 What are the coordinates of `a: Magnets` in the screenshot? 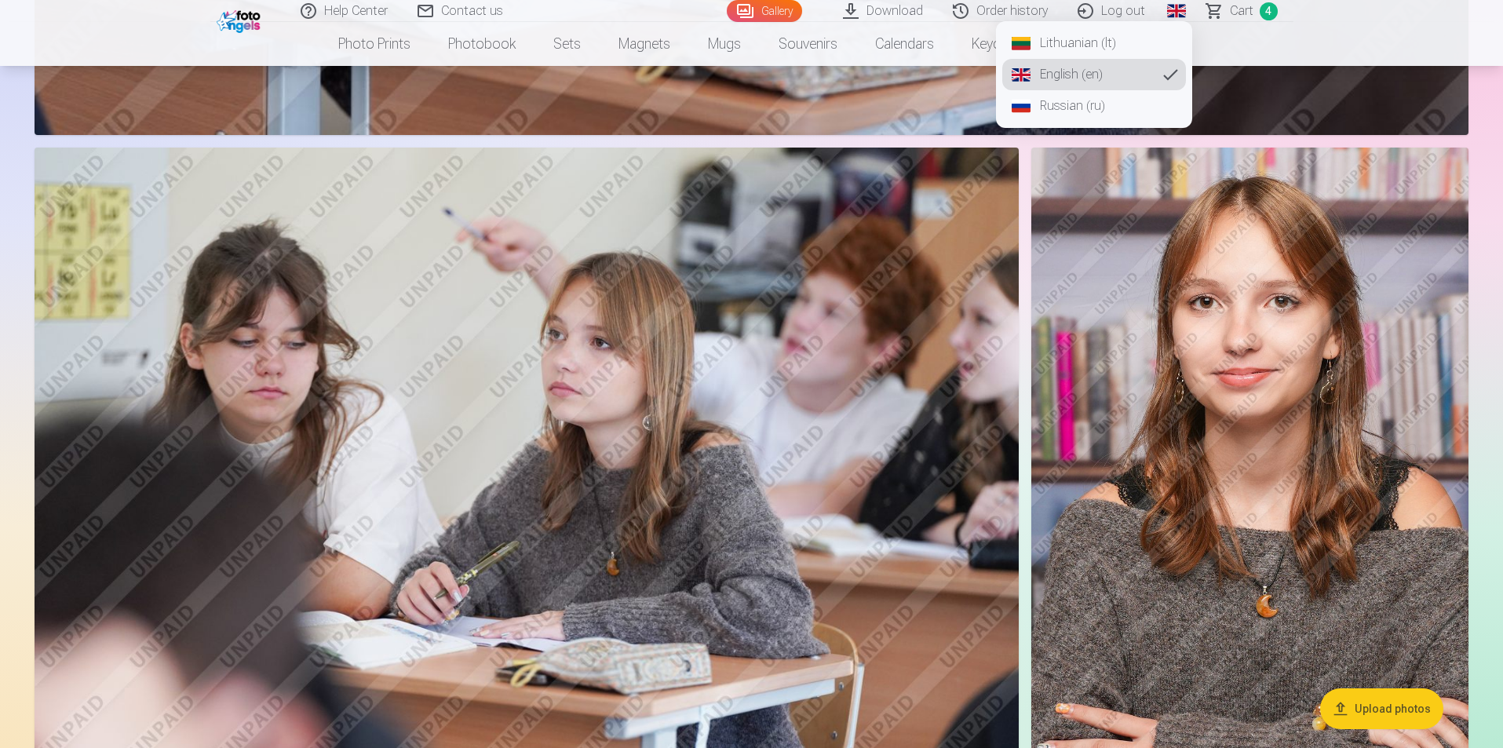 It's located at (644, 44).